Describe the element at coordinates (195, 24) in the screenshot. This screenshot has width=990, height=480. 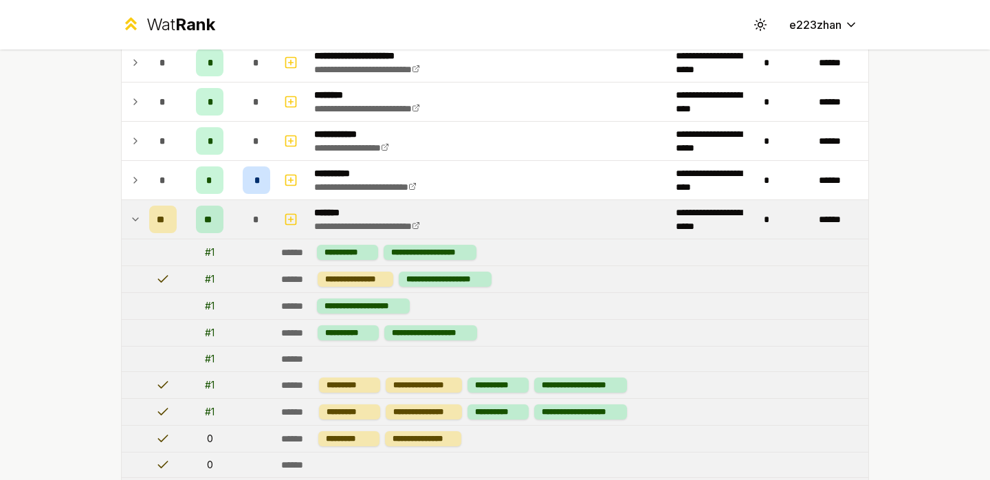
I see `span: Rank` at that location.